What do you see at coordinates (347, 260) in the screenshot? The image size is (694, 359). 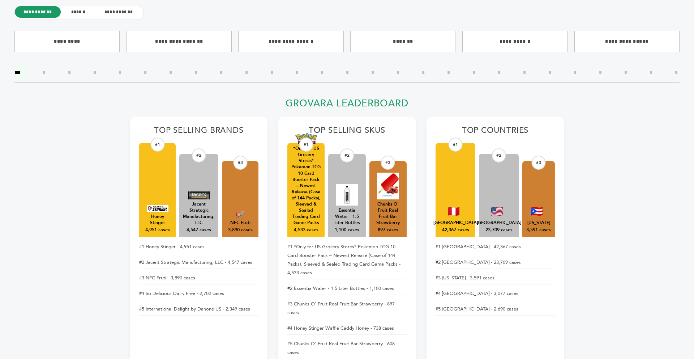 I see `li: #1 *Only for US Grocery Stores* Pokemon TCG 10 Card Booster Pack – Newest Release (Case of 144 Pa...` at bounding box center [347, 260].